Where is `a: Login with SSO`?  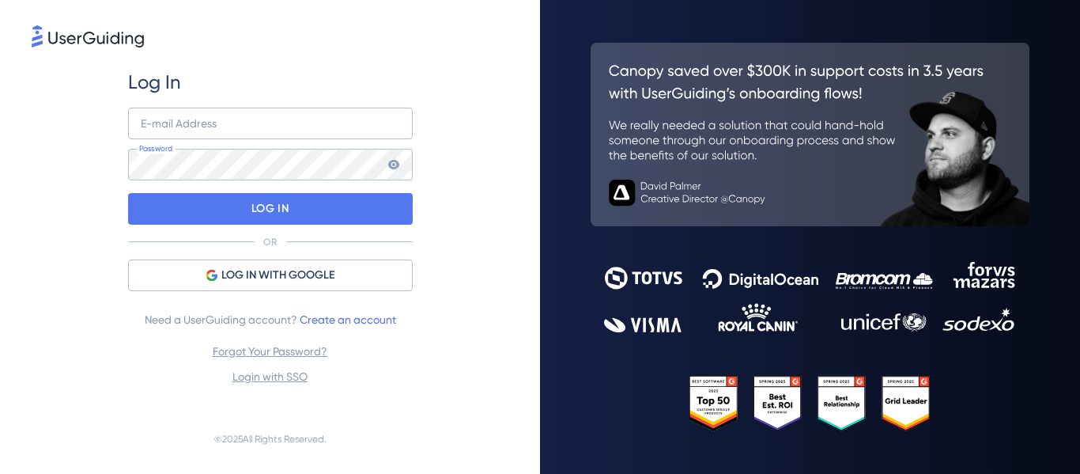
a: Login with SSO is located at coordinates (270, 376).